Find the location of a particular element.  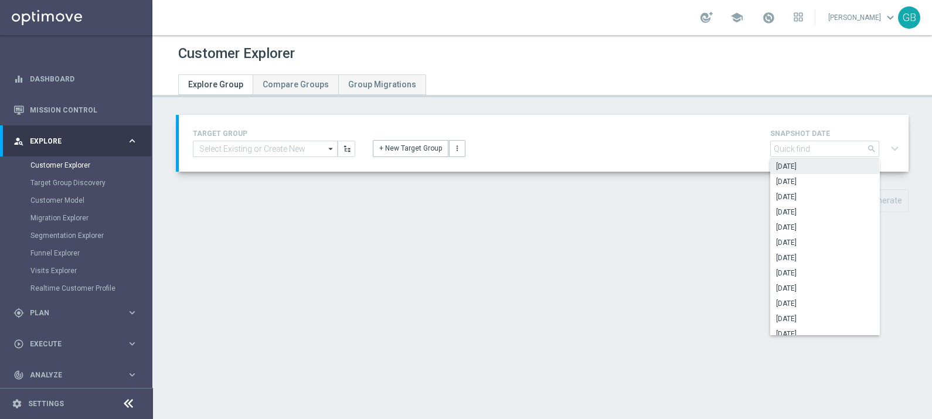

div: Realtime Customer Profile is located at coordinates (91, 288).